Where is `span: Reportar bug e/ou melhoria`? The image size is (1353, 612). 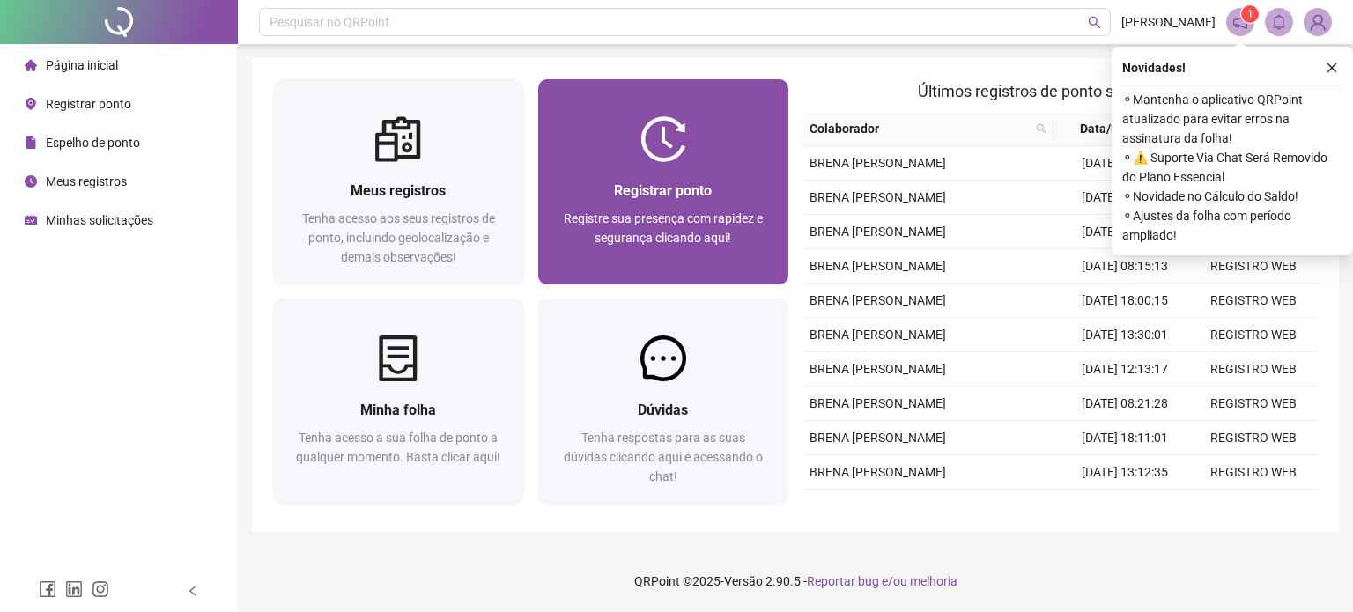 span: Reportar bug e/ou melhoria is located at coordinates (882, 581).